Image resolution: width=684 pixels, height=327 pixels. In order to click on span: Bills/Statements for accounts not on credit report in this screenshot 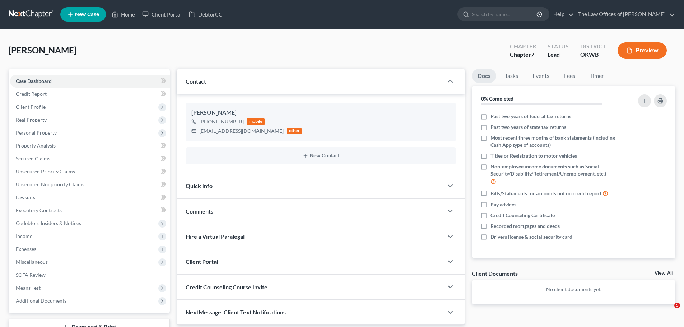, I will do `click(546, 193)`.